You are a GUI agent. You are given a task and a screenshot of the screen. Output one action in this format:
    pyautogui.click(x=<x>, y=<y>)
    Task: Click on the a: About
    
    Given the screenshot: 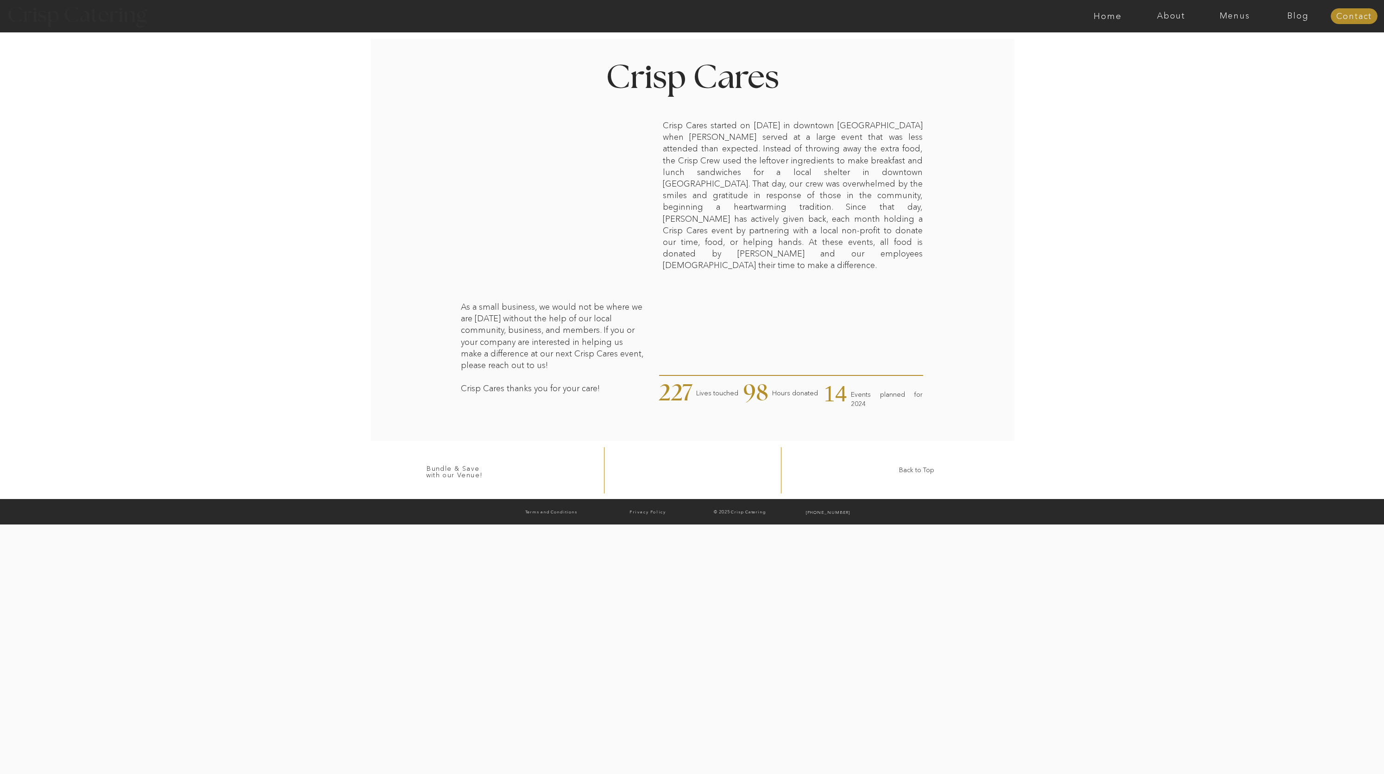 What is the action you would take?
    pyautogui.click(x=1171, y=16)
    